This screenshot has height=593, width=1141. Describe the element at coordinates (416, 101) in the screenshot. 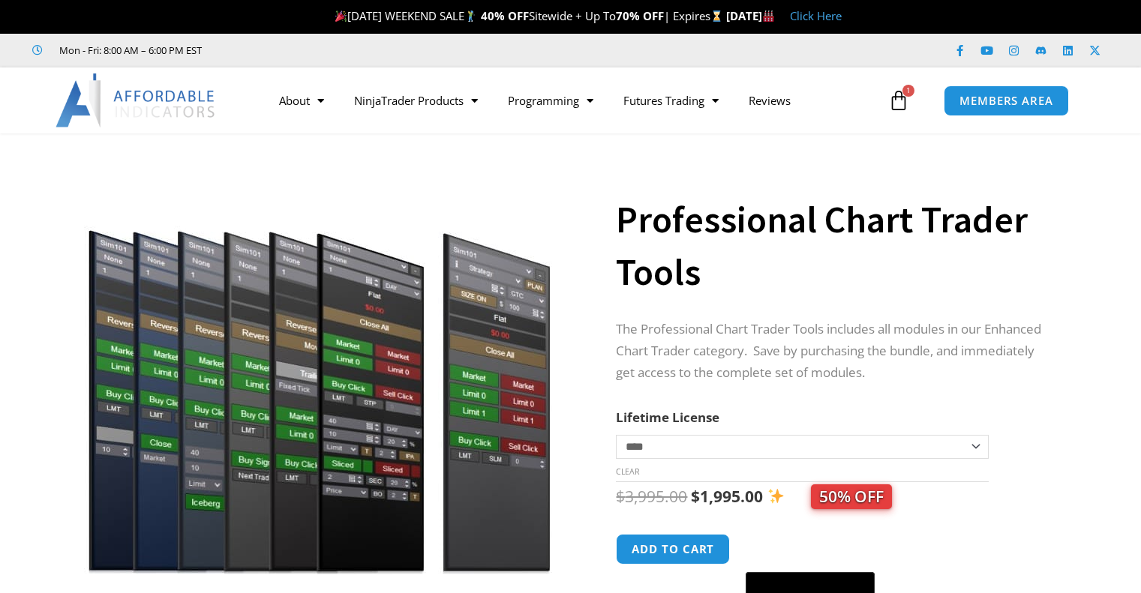

I see `a: NinjaTrader Products` at that location.